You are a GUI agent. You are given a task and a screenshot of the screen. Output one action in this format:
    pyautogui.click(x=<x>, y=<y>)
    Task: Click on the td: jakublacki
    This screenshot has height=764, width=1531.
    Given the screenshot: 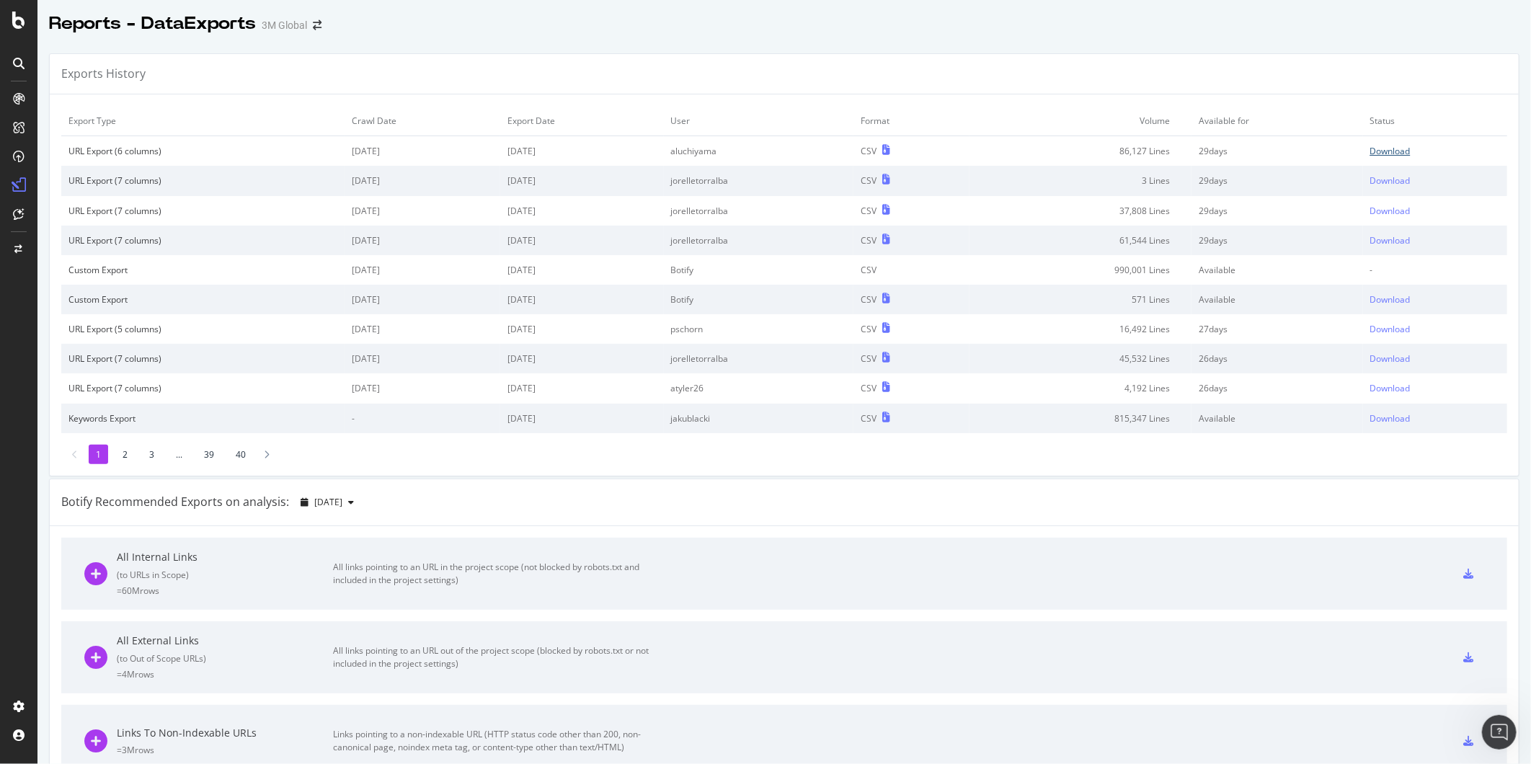 What is the action you would take?
    pyautogui.click(x=759, y=418)
    